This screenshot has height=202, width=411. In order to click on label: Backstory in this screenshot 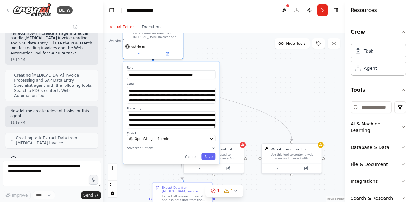, I will do `click(171, 109)`.